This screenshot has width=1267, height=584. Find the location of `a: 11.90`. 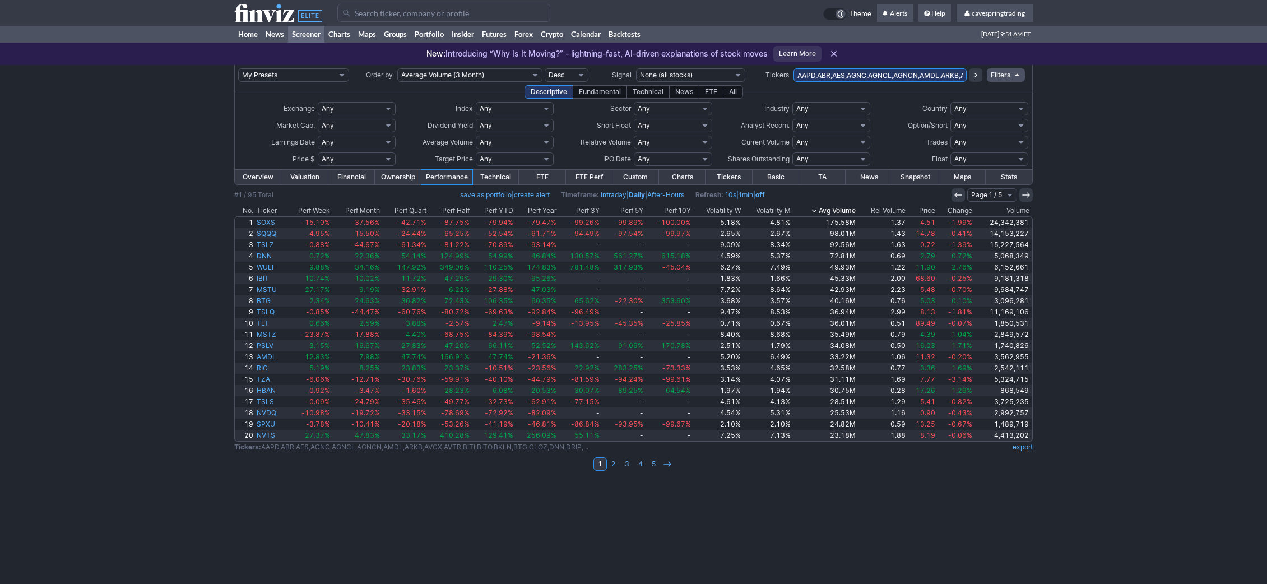

a: 11.90 is located at coordinates (923, 267).